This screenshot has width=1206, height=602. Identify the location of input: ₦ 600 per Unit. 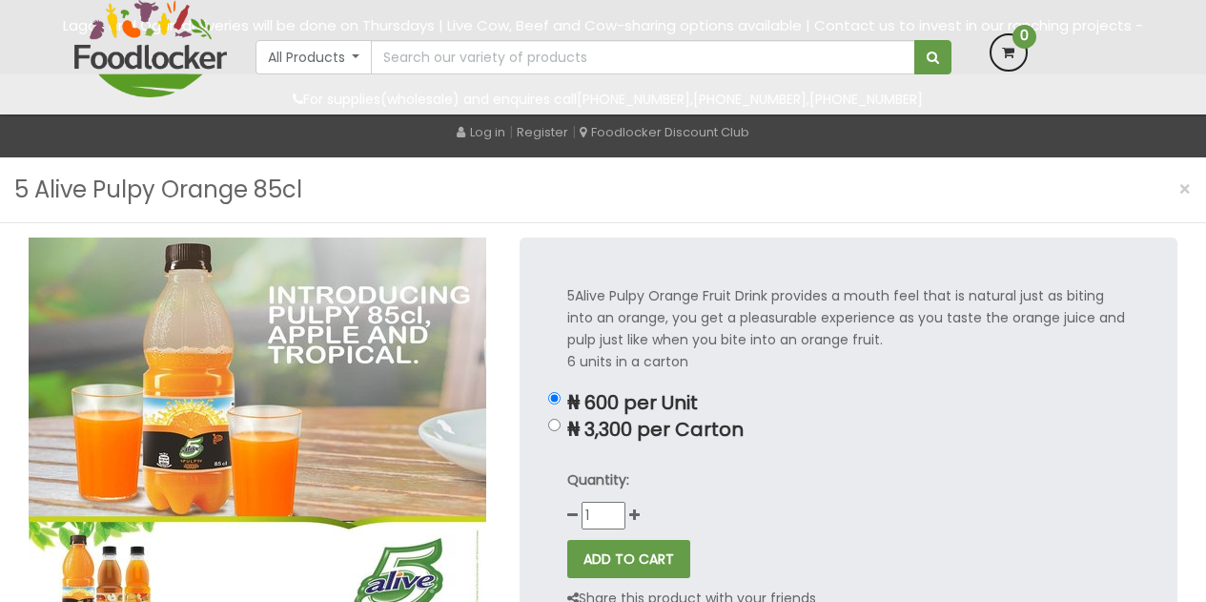
(554, 398).